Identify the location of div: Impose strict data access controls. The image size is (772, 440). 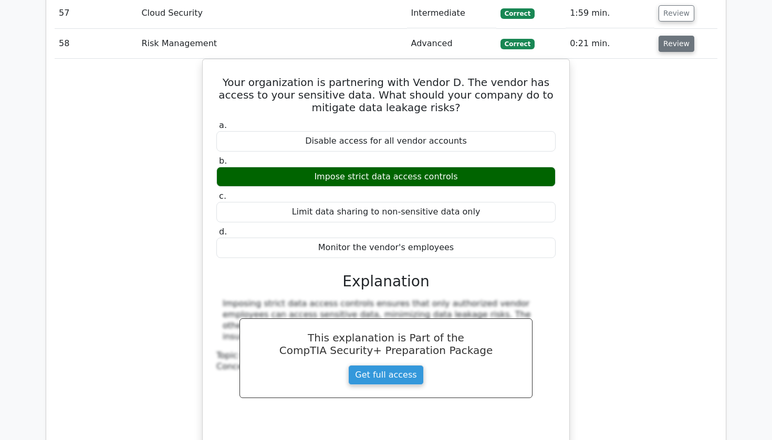
(386, 177).